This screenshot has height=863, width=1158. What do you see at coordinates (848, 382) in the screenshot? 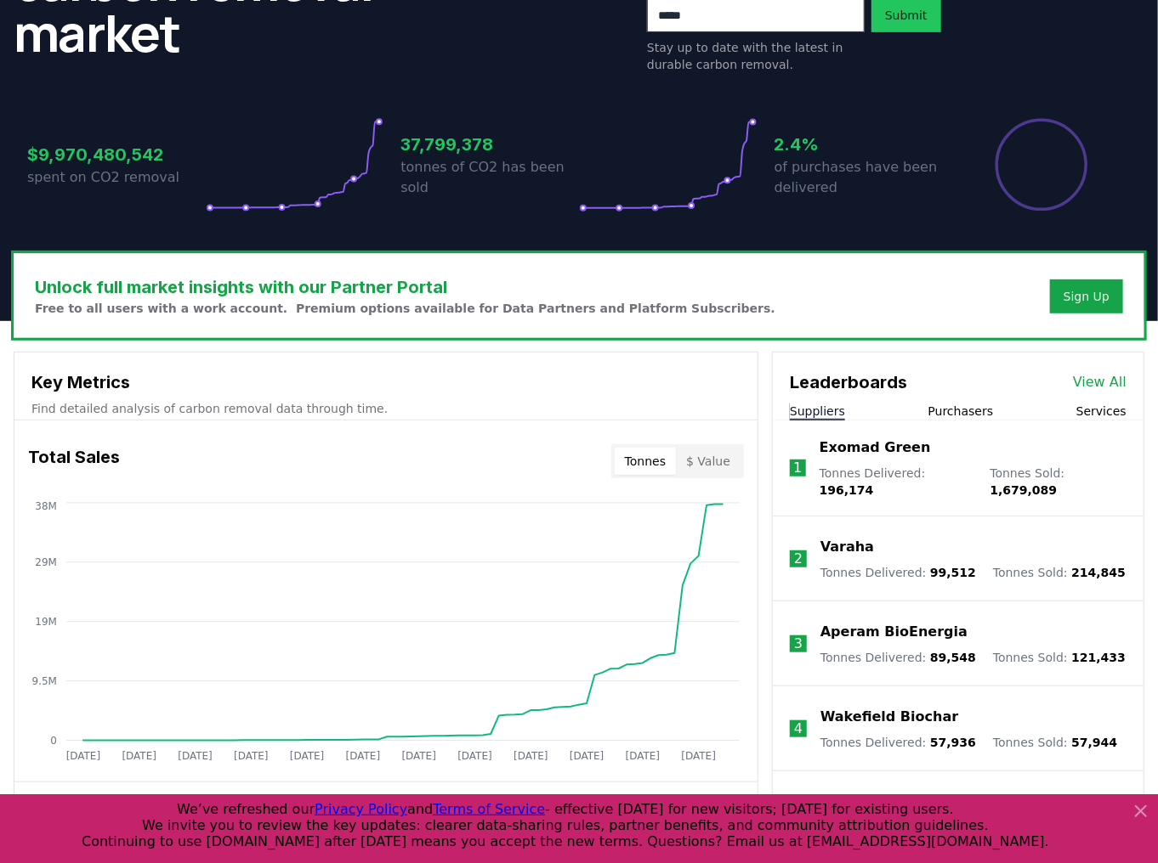
I see `h3: Leaderboards` at bounding box center [848, 382].